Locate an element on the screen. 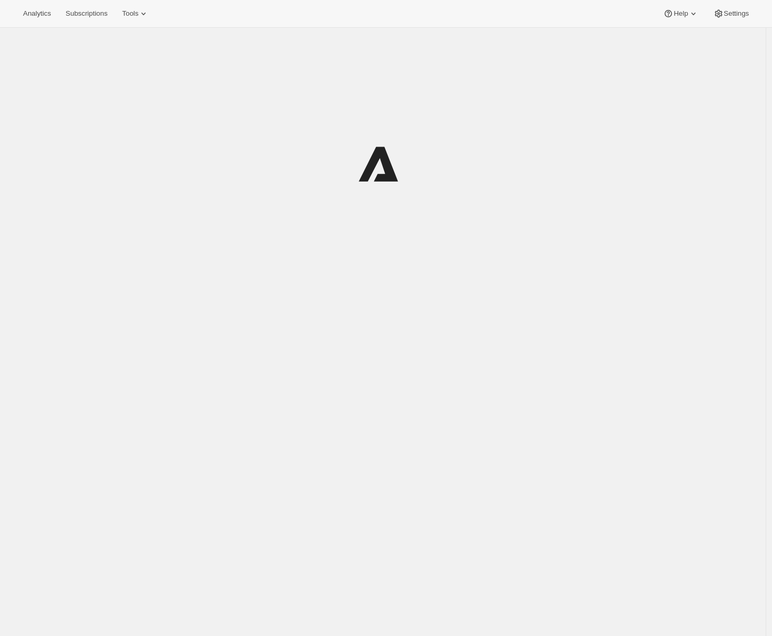 Image resolution: width=772 pixels, height=636 pixels. span: Tools is located at coordinates (130, 14).